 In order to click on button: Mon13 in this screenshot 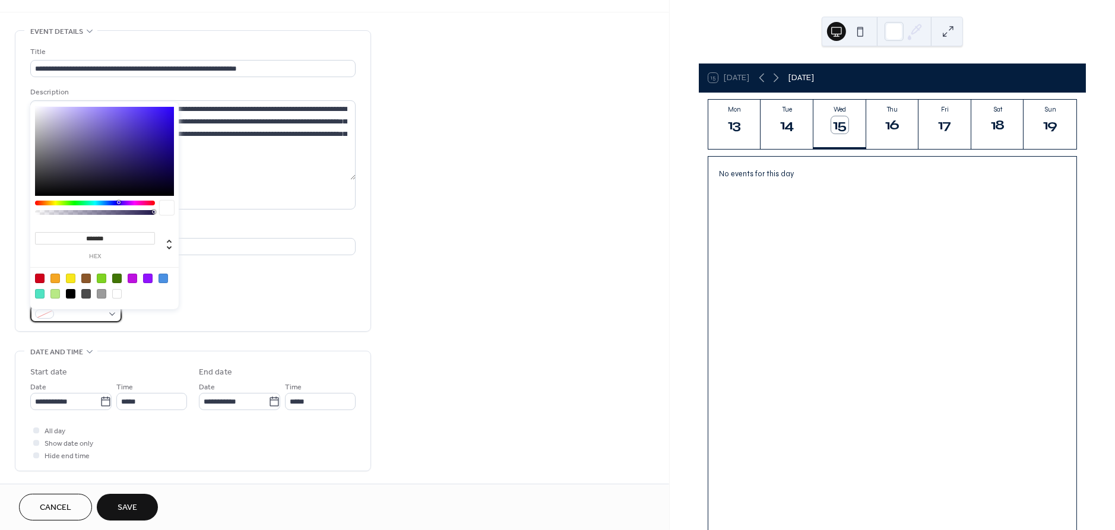, I will do `click(735, 124)`.